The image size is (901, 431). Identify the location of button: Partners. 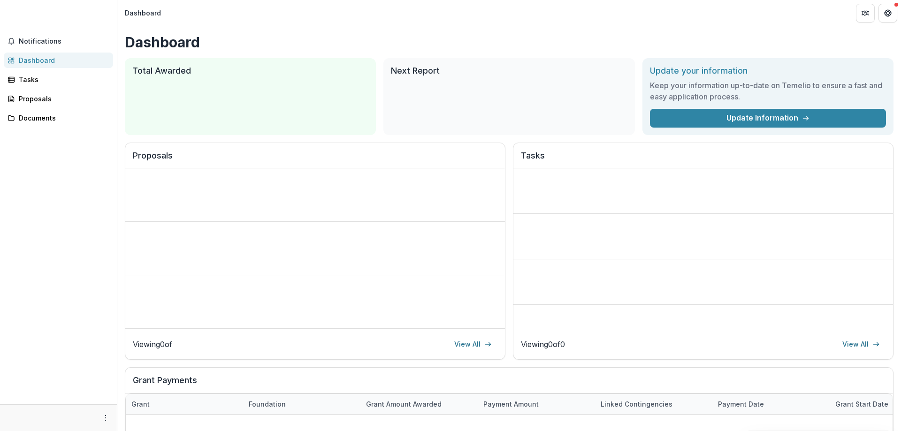
(866, 13).